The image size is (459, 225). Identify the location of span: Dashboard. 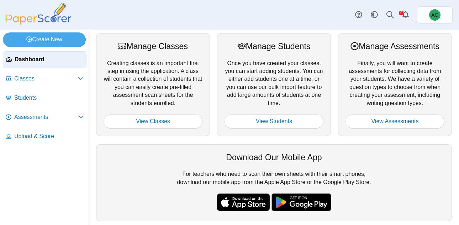
(49, 59).